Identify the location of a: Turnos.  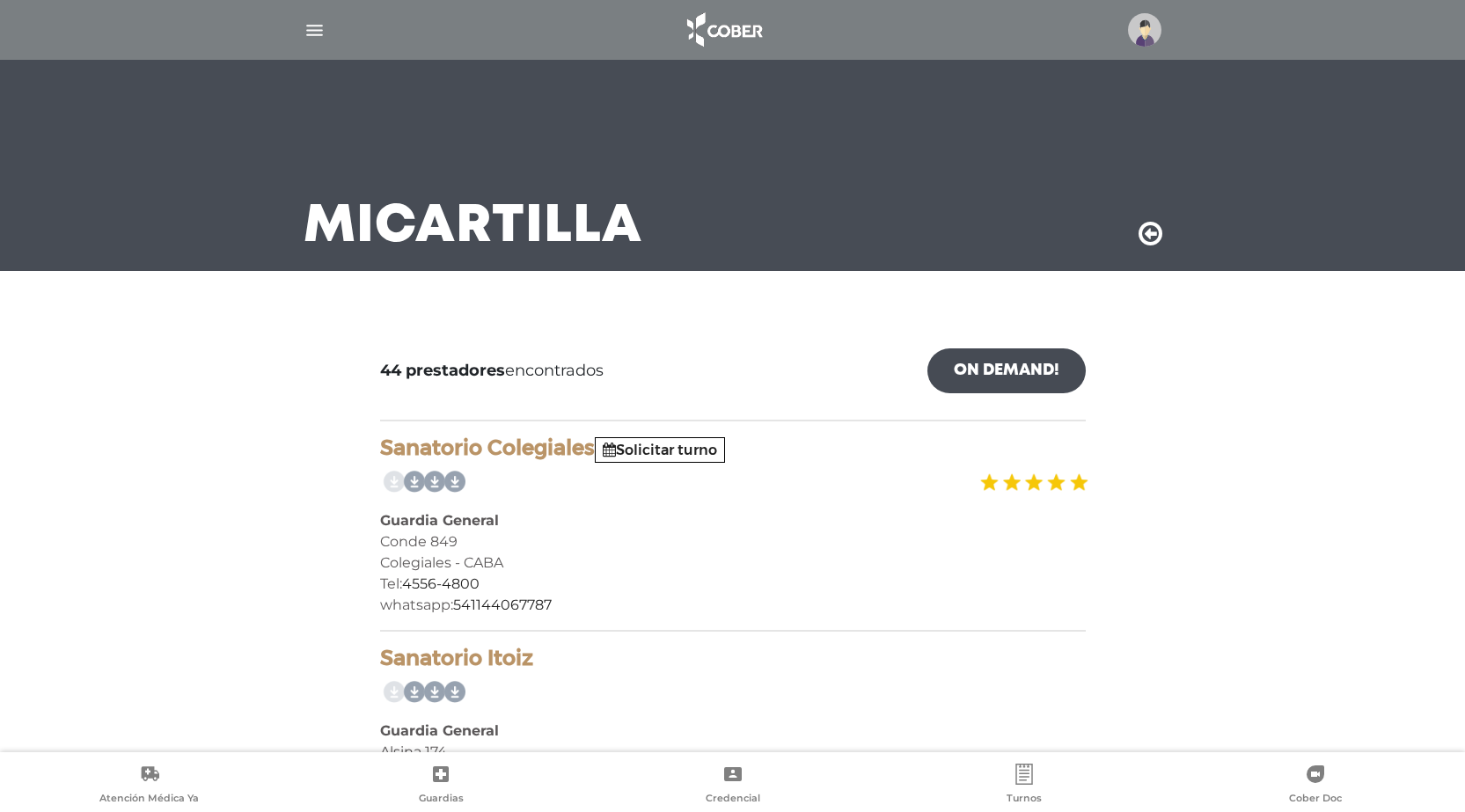
(1024, 786).